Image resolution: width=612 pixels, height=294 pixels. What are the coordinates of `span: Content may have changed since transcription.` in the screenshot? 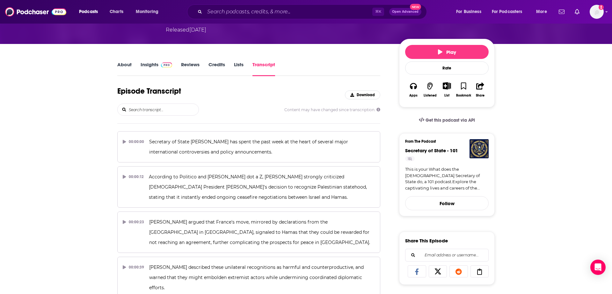 It's located at (332, 110).